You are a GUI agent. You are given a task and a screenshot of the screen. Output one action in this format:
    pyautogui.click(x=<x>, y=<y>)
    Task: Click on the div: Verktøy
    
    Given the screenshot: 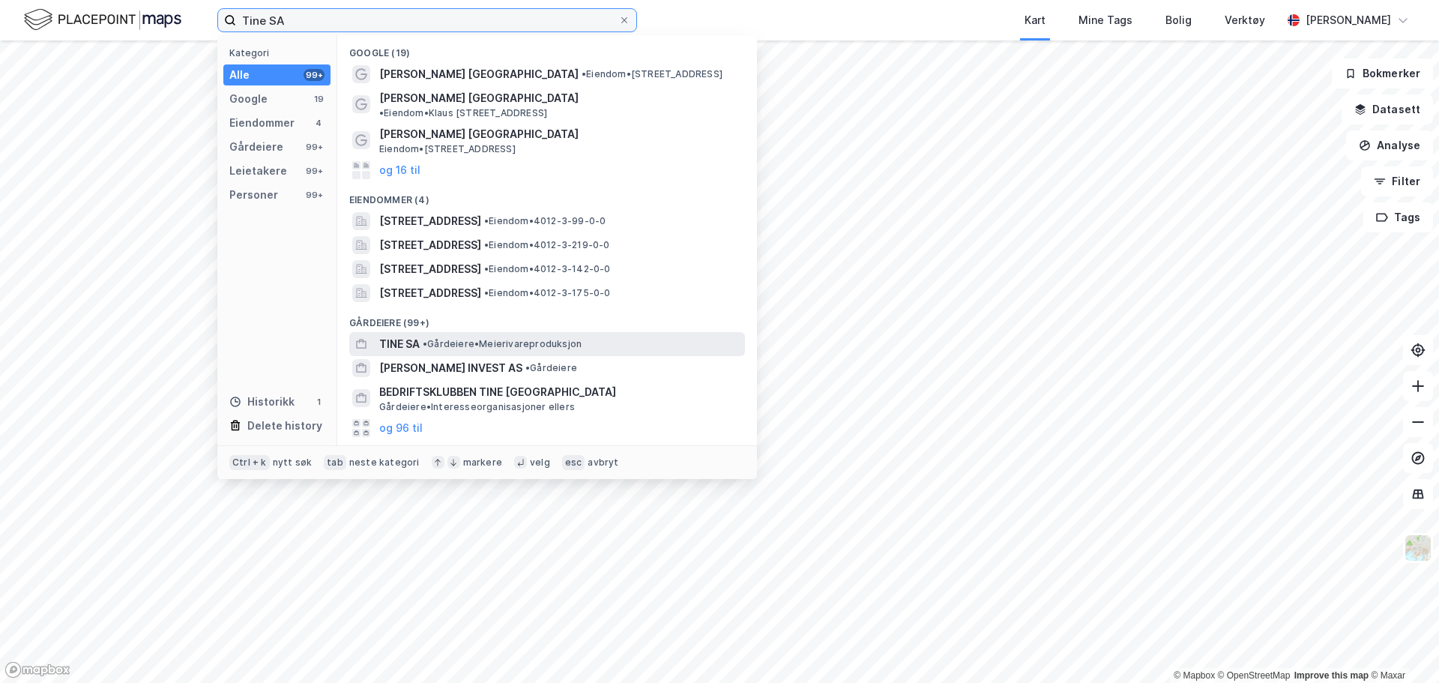 What is the action you would take?
    pyautogui.click(x=1245, y=20)
    